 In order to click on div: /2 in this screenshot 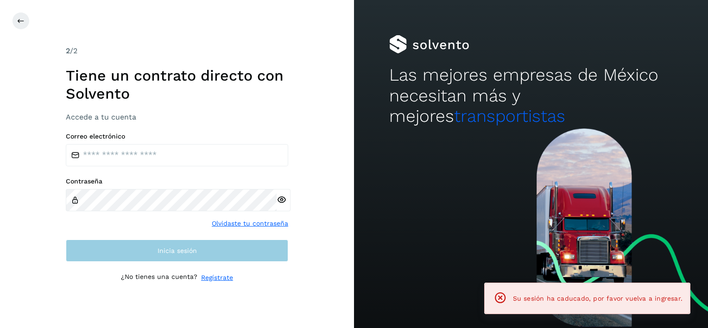, I will do `click(177, 51)`.